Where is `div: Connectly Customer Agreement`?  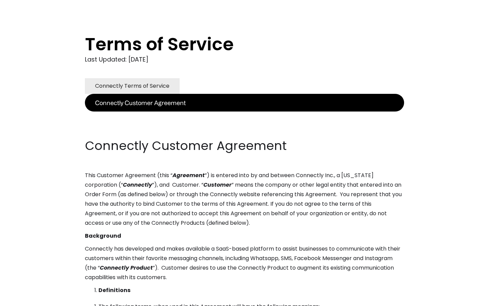 div: Connectly Customer Agreement is located at coordinates (140, 103).